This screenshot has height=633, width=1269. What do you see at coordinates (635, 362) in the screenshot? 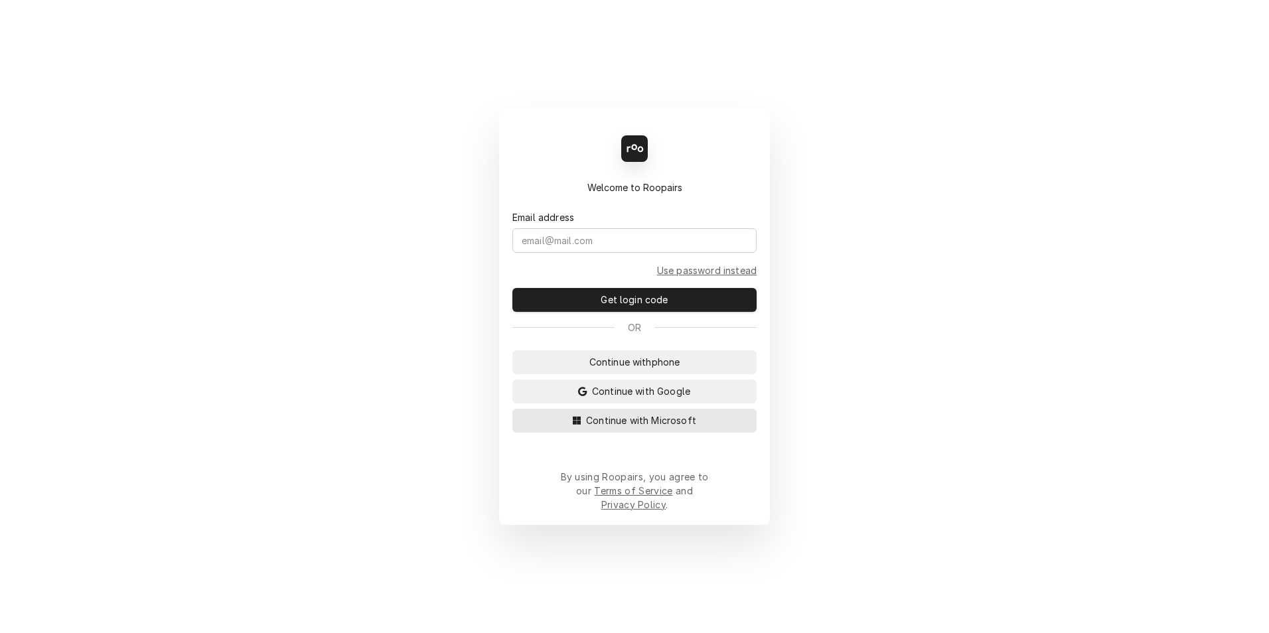
I see `button: Continue withphone` at bounding box center [635, 362].